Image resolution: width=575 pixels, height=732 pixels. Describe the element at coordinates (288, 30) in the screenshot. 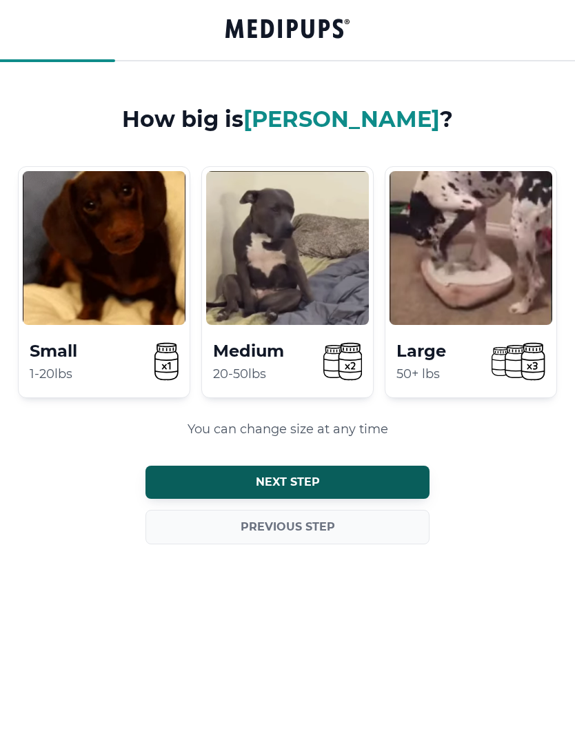

I see `a: Groove` at that location.